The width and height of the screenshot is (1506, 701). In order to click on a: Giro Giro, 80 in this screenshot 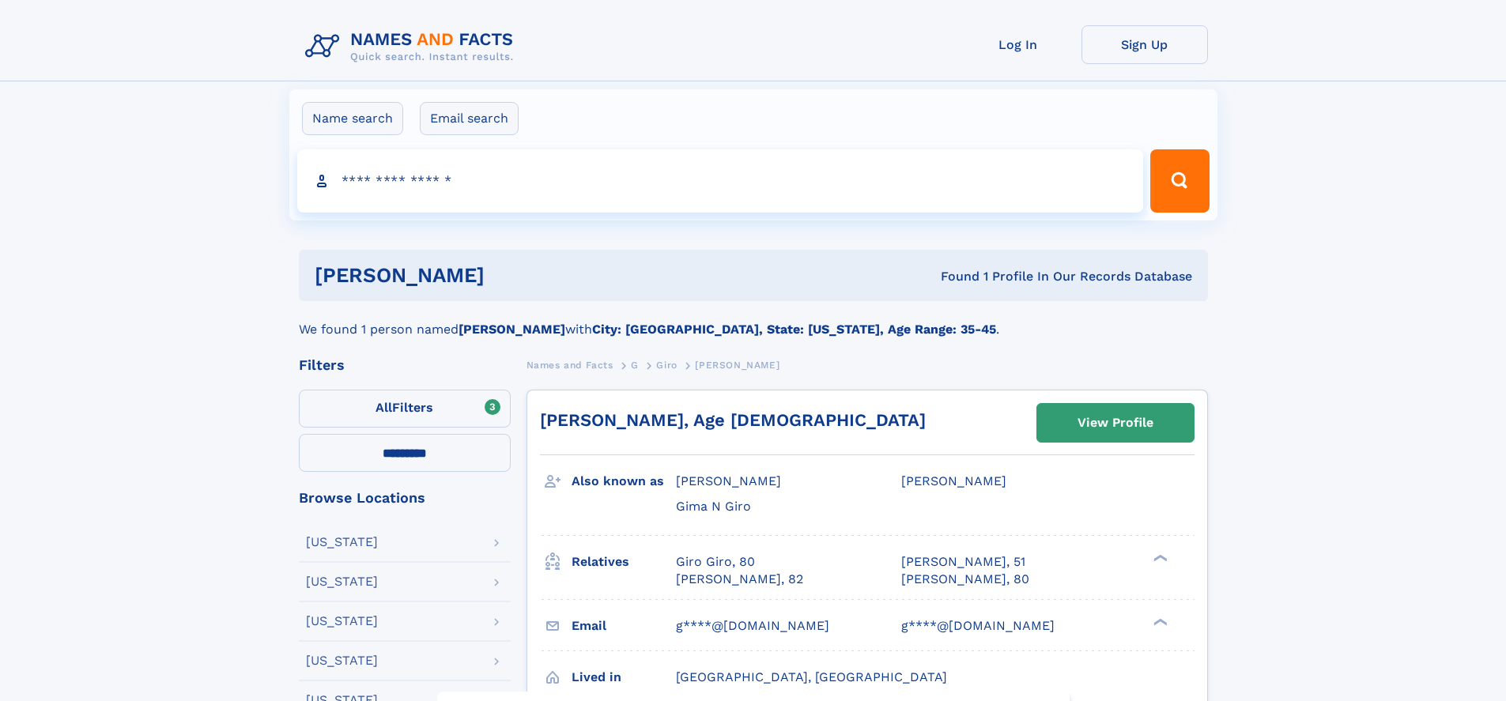, I will do `click(715, 562)`.